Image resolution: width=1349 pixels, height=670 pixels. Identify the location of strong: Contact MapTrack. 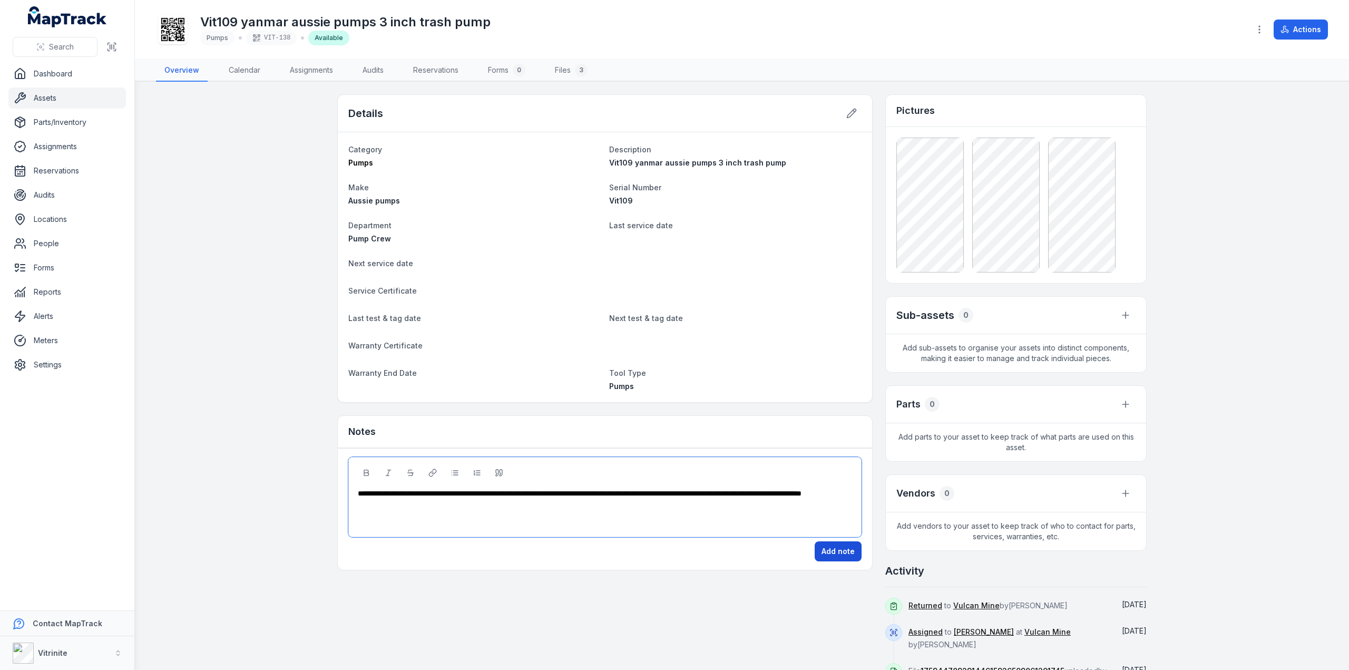
(67, 623).